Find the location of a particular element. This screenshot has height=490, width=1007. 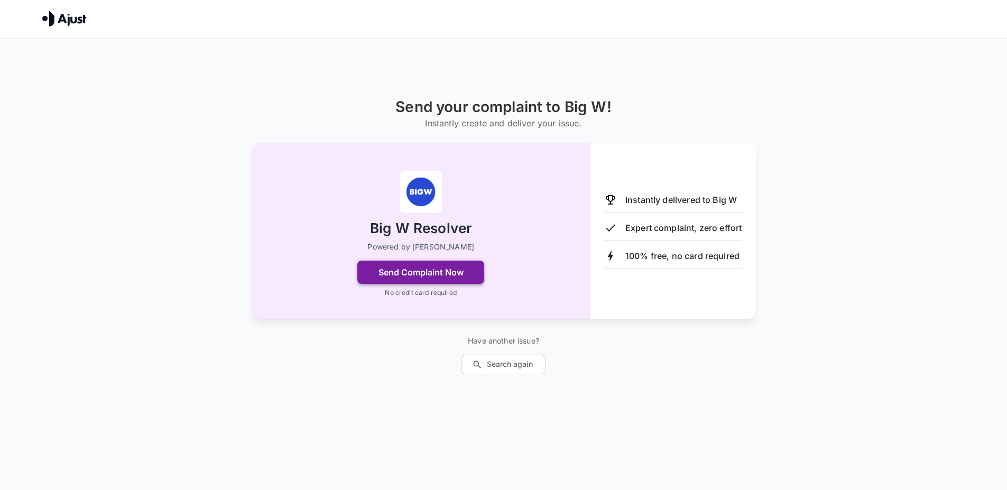

h2: Big W Resolver is located at coordinates (421, 228).